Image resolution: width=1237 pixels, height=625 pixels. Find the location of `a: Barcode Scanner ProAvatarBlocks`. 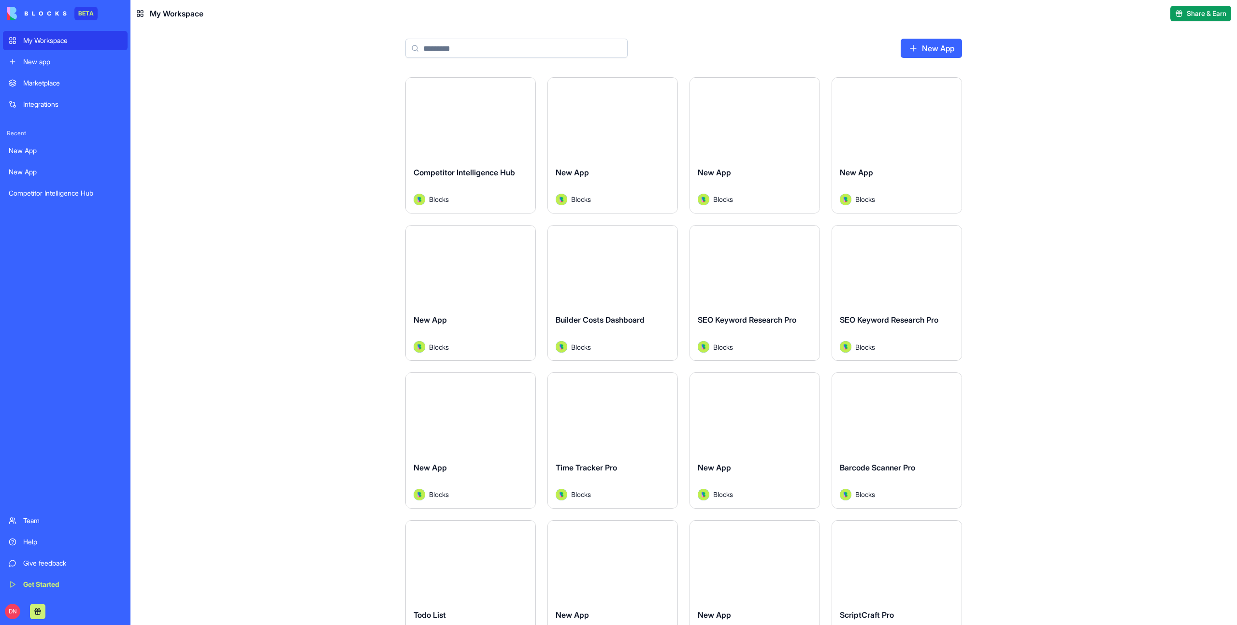

a: Barcode Scanner ProAvatarBlocks is located at coordinates (897, 441).